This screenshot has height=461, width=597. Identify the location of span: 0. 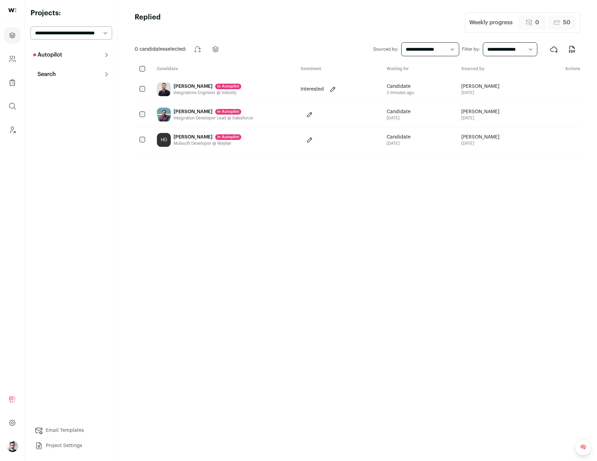
(537, 23).